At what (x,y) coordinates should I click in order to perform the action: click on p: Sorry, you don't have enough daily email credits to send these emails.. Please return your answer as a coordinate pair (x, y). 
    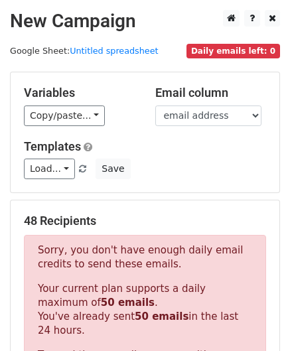
    Looking at the image, I should click on (144, 257).